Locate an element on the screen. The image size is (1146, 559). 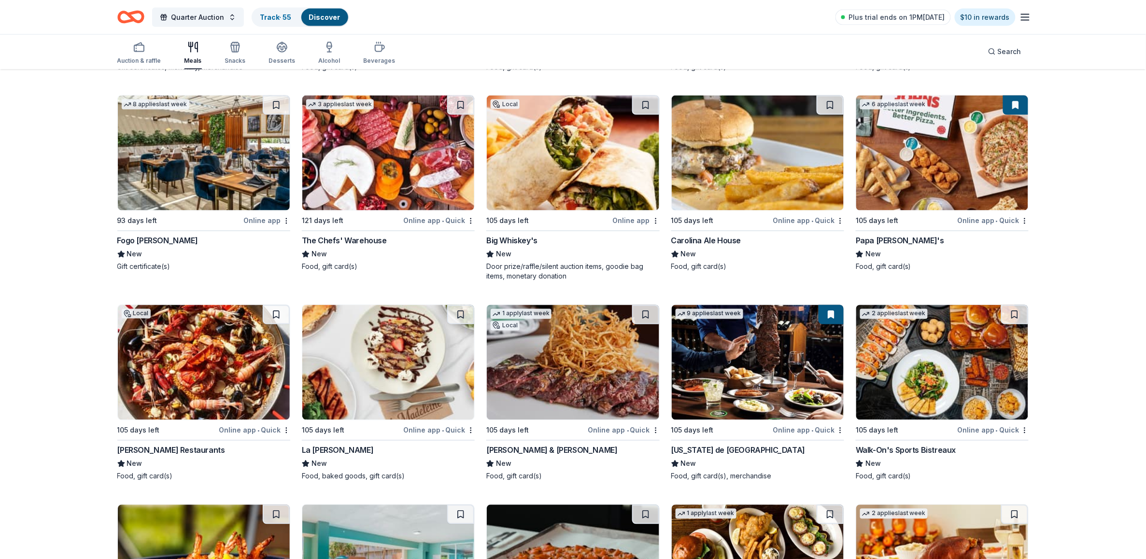
button: Track· 55Discover is located at coordinates (300, 17).